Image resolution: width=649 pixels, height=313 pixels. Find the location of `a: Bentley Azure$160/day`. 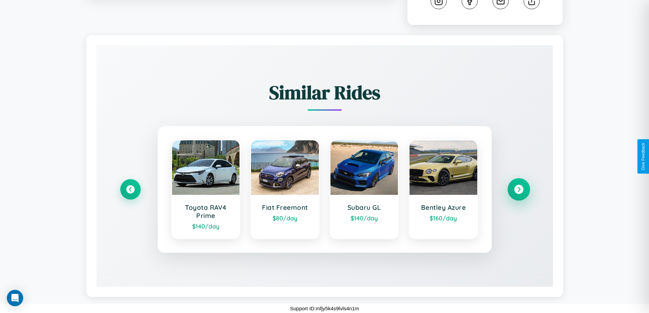

a: Bentley Azure$160/day is located at coordinates (443, 189).